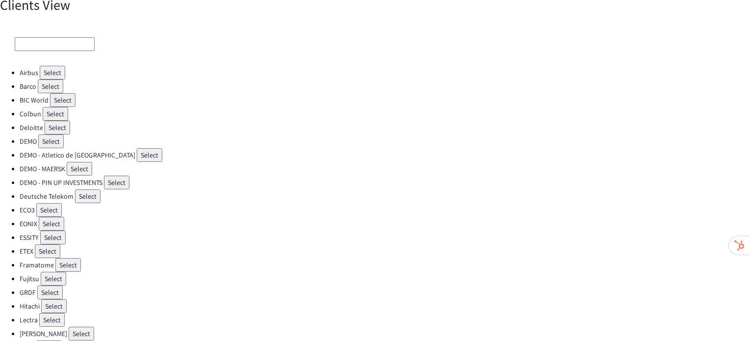  Describe the element at coordinates (384, 237) in the screenshot. I see `li: ESSITY` at that location.